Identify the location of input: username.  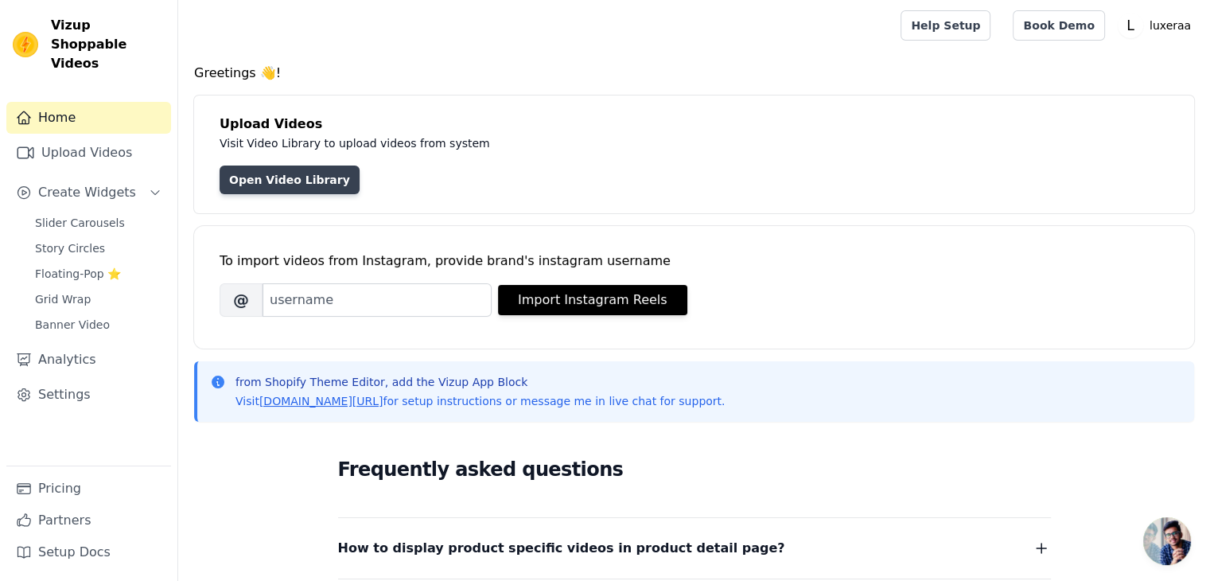
(377, 300).